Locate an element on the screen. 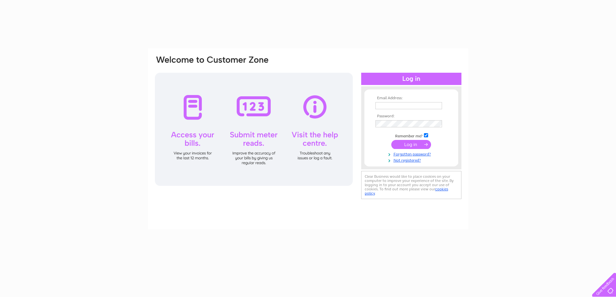 The image size is (616, 297). td: Remember me? is located at coordinates (412, 136).